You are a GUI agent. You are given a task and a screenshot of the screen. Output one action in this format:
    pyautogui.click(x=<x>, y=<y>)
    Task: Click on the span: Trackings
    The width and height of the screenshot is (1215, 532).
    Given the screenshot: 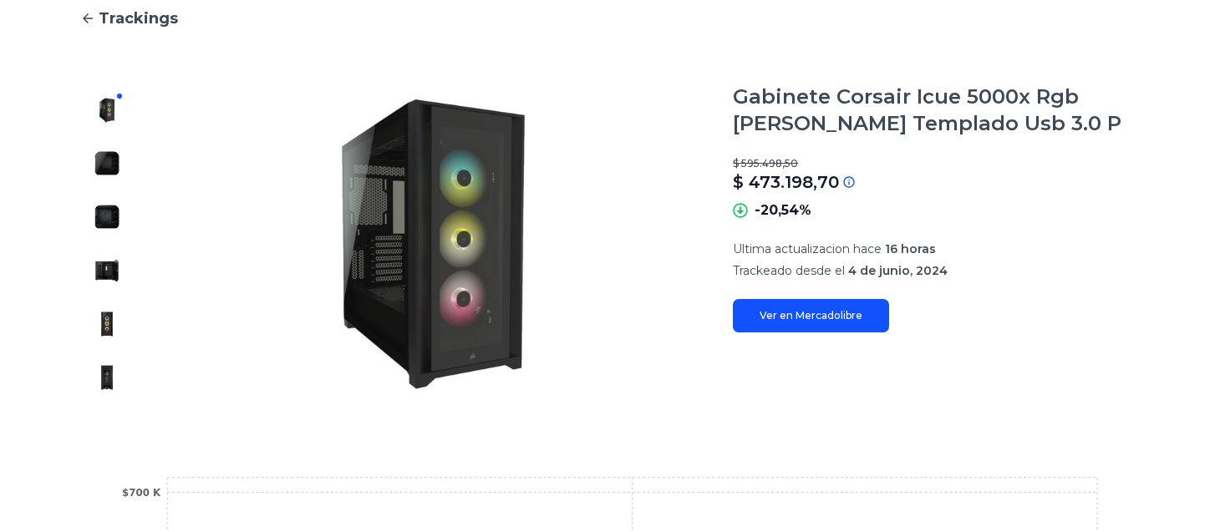 What is the action you would take?
    pyautogui.click(x=138, y=18)
    